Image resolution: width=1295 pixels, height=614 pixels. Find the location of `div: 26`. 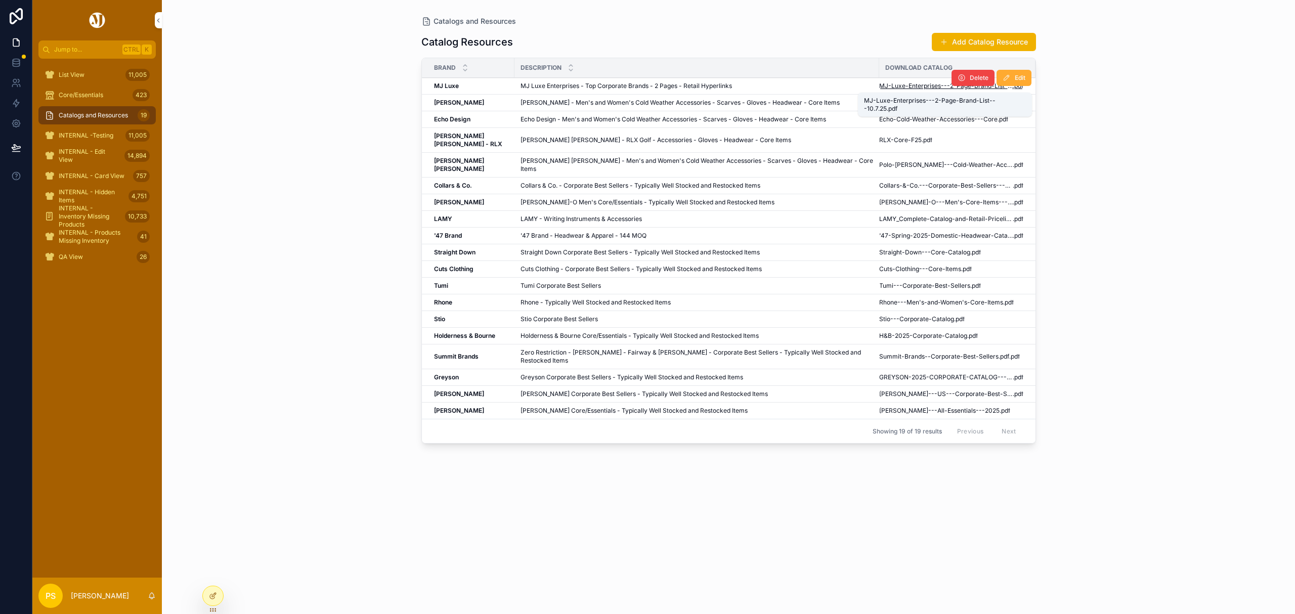

div: 26 is located at coordinates (143, 257).